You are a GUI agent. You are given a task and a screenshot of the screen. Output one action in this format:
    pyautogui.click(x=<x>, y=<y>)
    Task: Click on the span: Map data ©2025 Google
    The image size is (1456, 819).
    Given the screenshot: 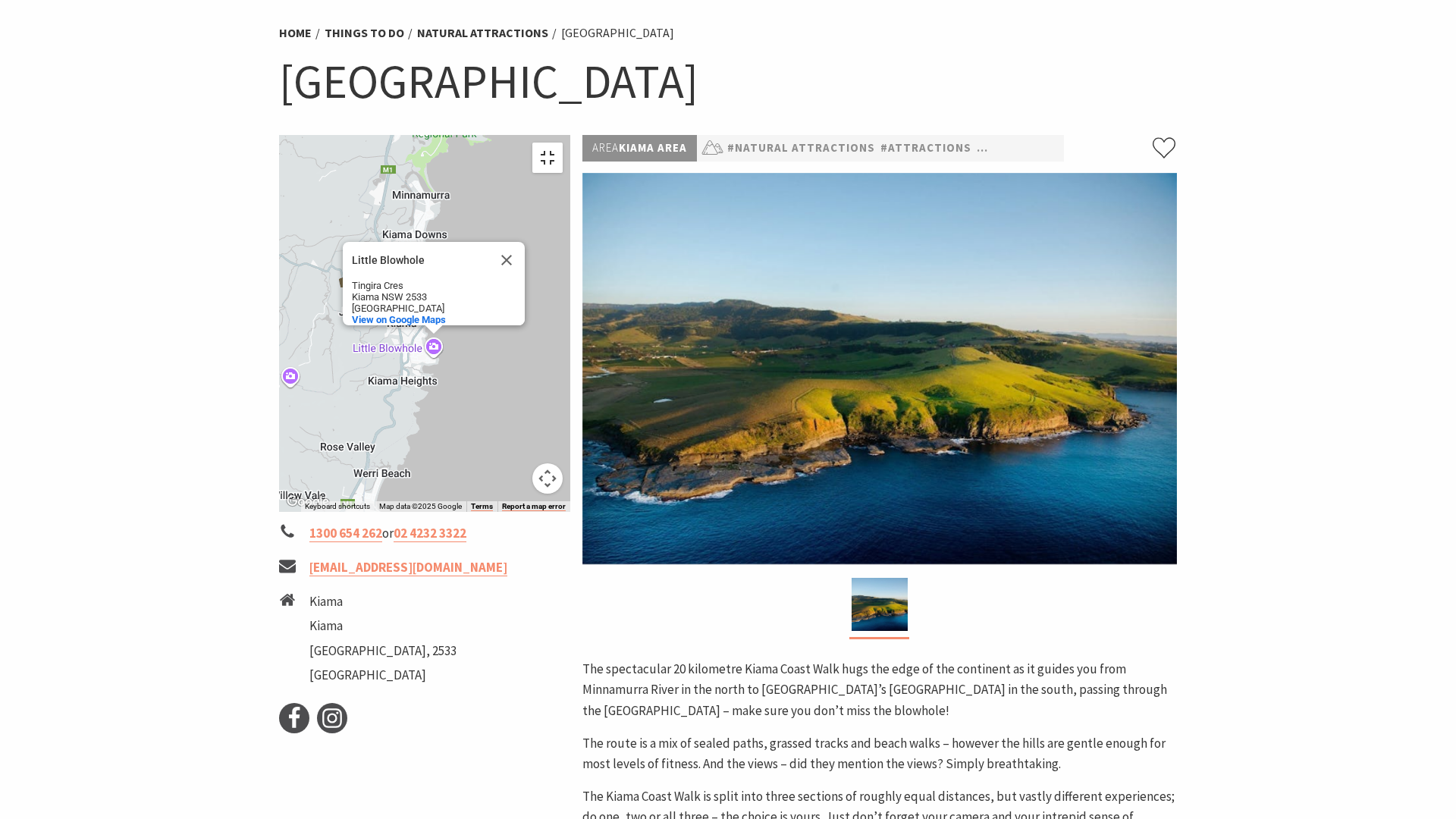 What is the action you would take?
    pyautogui.click(x=420, y=506)
    